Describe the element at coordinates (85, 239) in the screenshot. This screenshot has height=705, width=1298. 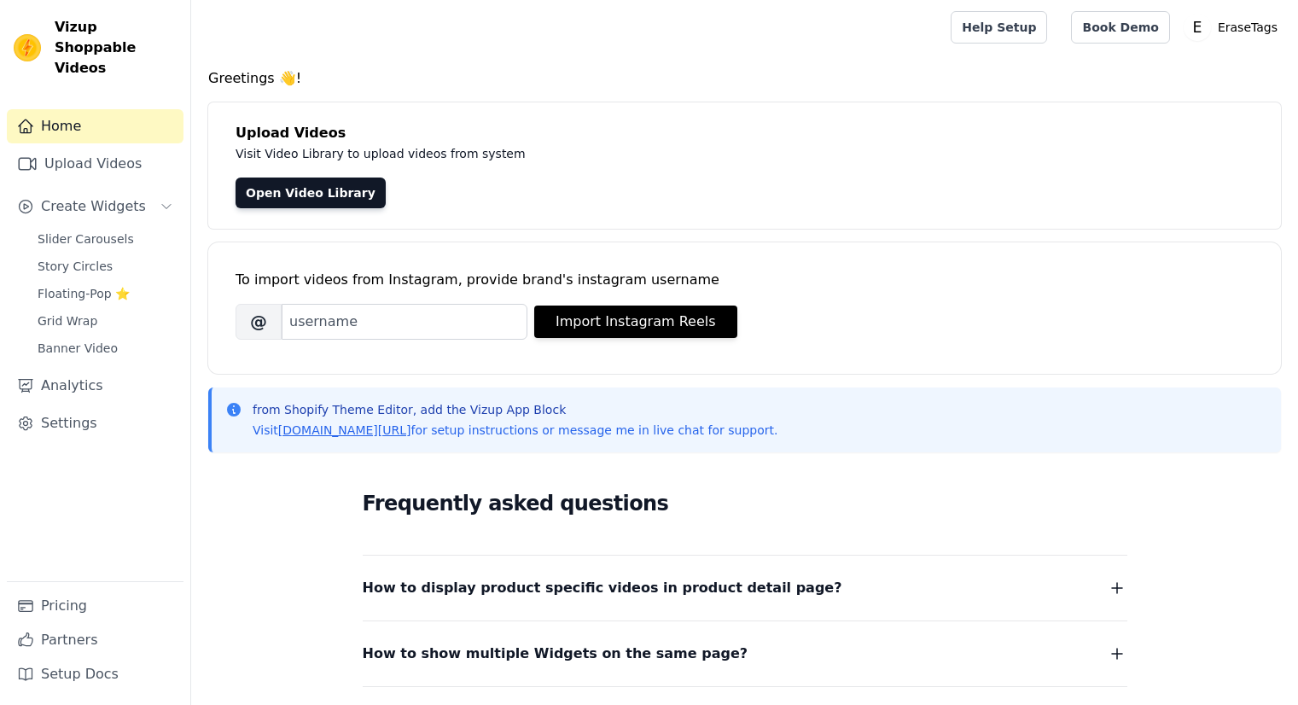
I see `span: Slider Carousels` at that location.